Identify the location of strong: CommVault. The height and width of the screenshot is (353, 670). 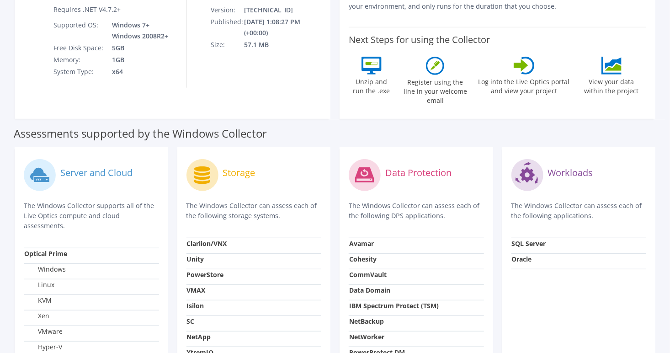
(368, 274).